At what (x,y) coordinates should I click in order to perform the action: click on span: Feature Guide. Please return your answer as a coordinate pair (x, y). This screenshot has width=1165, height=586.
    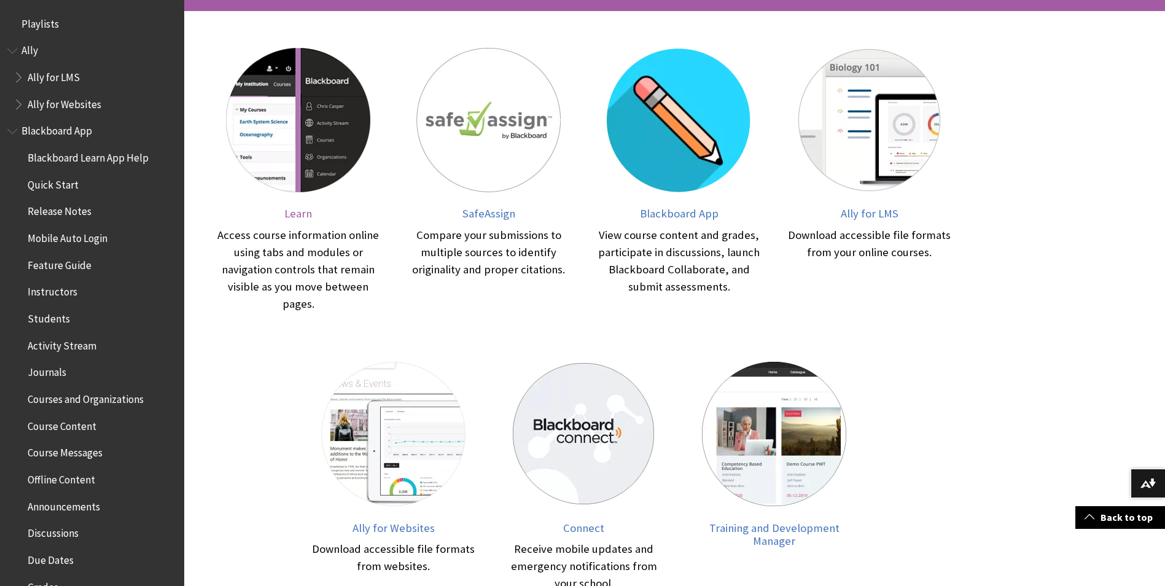
    Looking at the image, I should click on (60, 263).